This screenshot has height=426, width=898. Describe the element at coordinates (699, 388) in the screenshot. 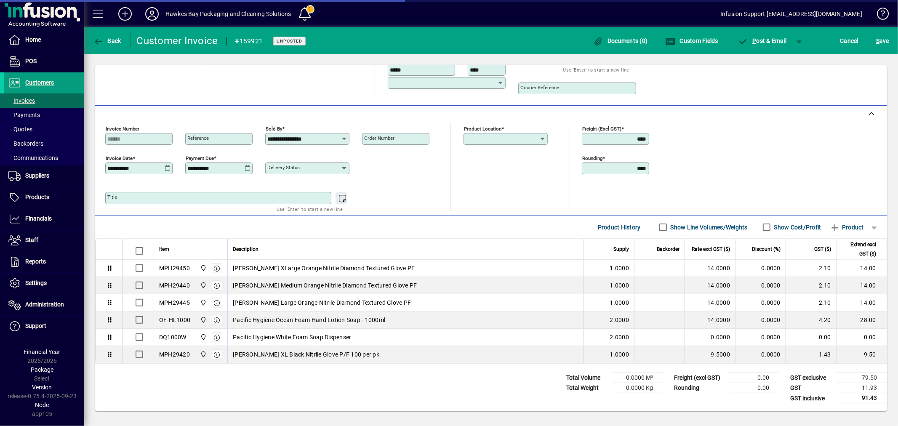

I see `td: Rounding` at that location.